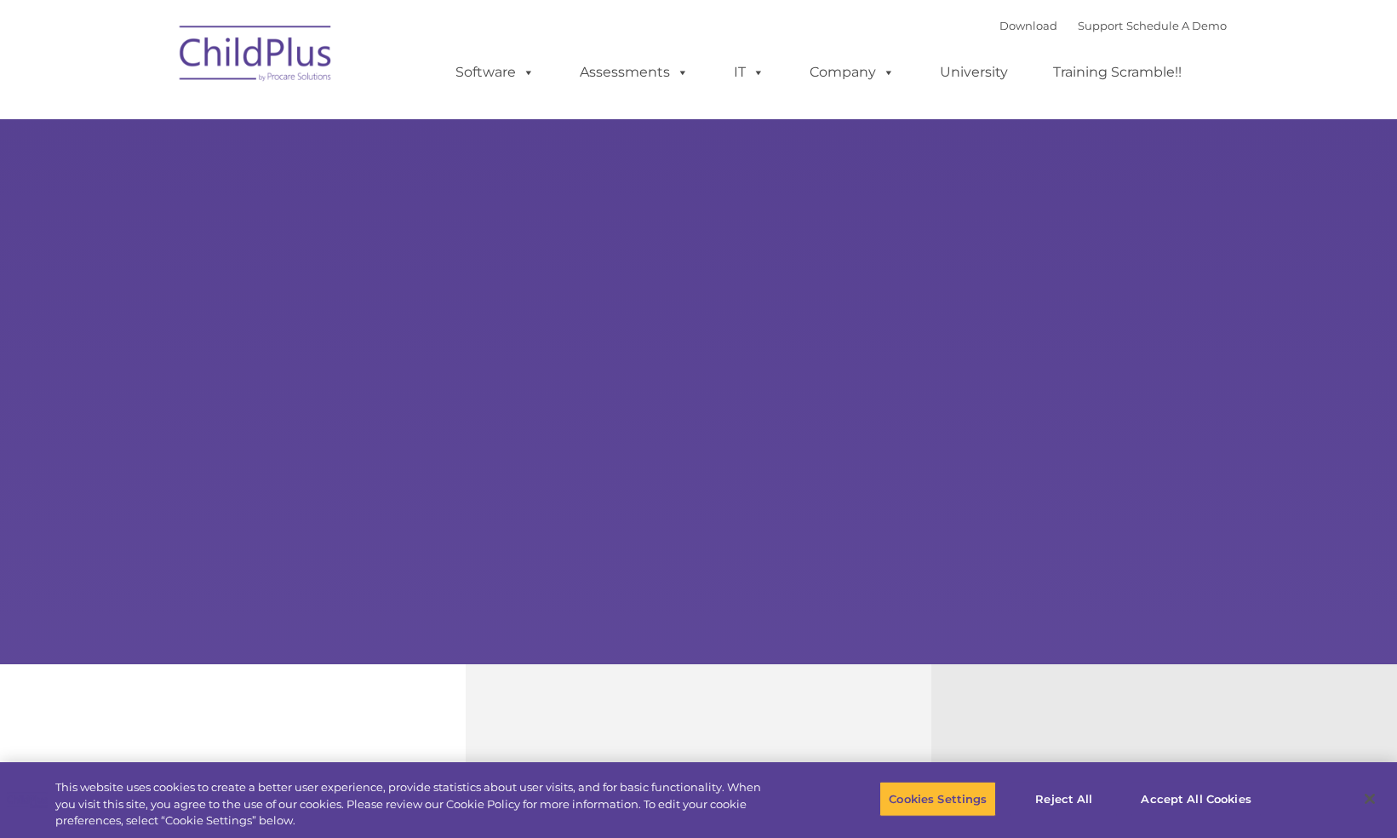 The height and width of the screenshot is (838, 1397). Describe the element at coordinates (974, 72) in the screenshot. I see `a: University` at that location.